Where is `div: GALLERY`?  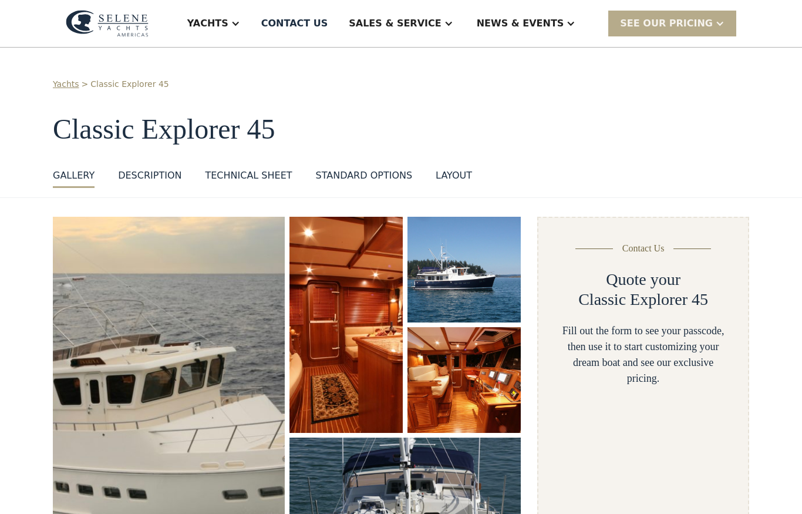 div: GALLERY is located at coordinates (73, 175).